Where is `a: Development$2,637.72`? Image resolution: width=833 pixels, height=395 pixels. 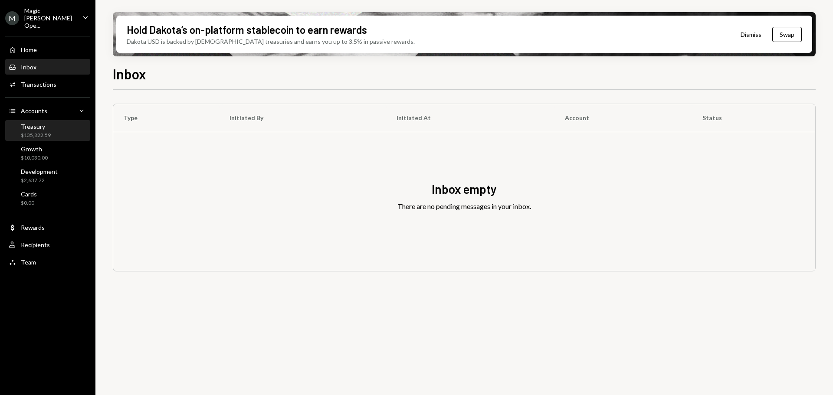
a: Development$2,637.72 is located at coordinates (48, 176).